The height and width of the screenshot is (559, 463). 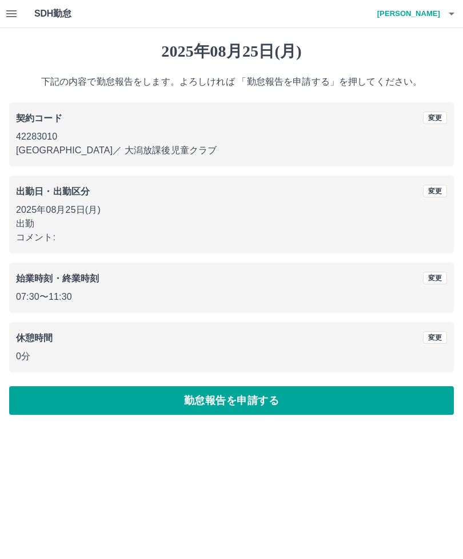 What do you see at coordinates (232, 137) in the screenshot?
I see `p: 42283010` at bounding box center [232, 137].